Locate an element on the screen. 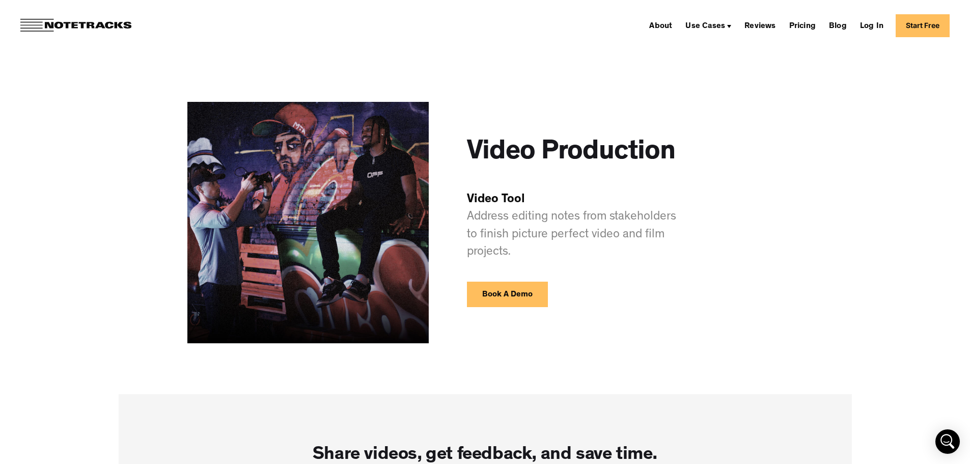 Image resolution: width=970 pixels, height=464 pixels. div: Open Intercom Messenger is located at coordinates (948, 441).